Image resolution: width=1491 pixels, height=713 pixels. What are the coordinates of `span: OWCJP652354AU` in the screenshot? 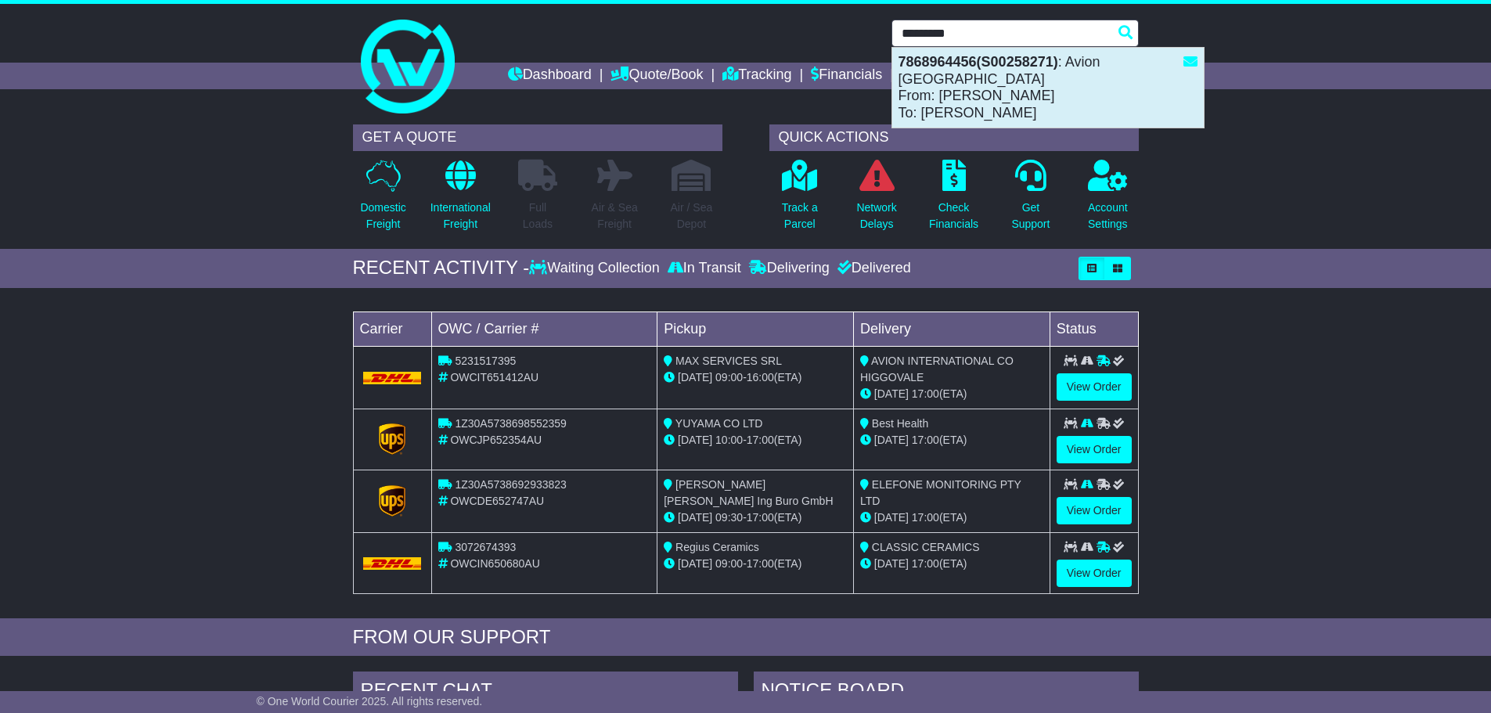 It's located at (495, 440).